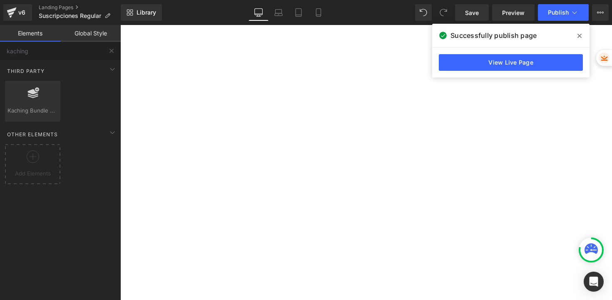 The height and width of the screenshot is (300, 612). I want to click on button: Publish, so click(563, 12).